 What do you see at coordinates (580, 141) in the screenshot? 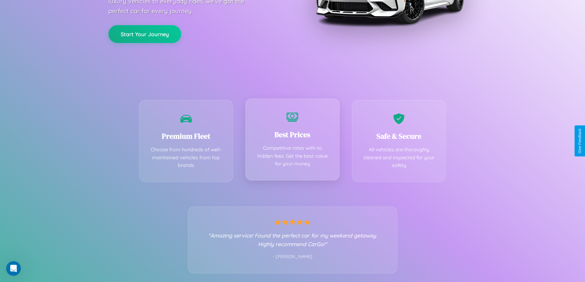
I see `div: Give Feedback` at bounding box center [580, 141].